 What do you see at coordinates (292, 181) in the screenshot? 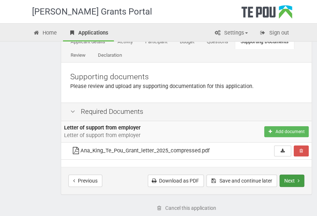
I see `button: Next step` at bounding box center [292, 181].